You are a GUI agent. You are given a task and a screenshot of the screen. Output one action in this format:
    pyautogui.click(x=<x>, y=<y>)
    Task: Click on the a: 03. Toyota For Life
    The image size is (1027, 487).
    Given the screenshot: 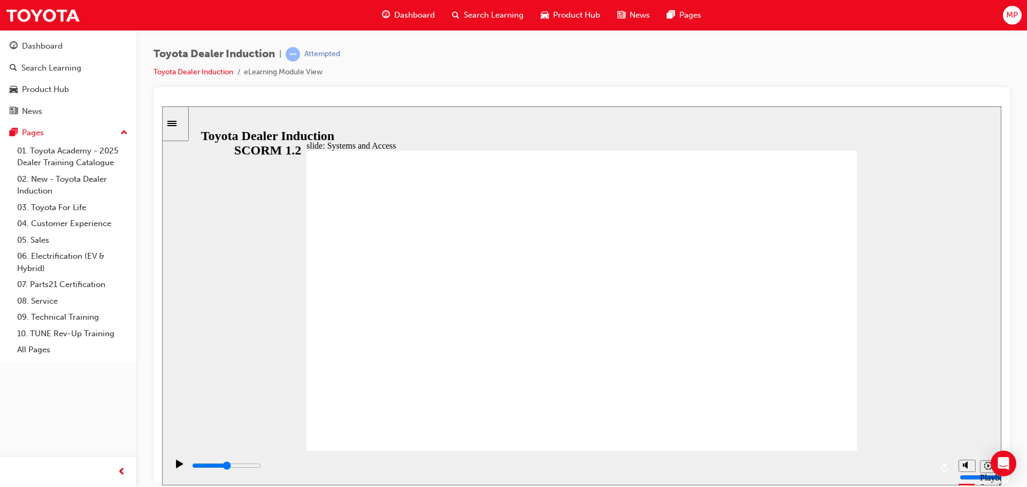 What is the action you would take?
    pyautogui.click(x=72, y=208)
    